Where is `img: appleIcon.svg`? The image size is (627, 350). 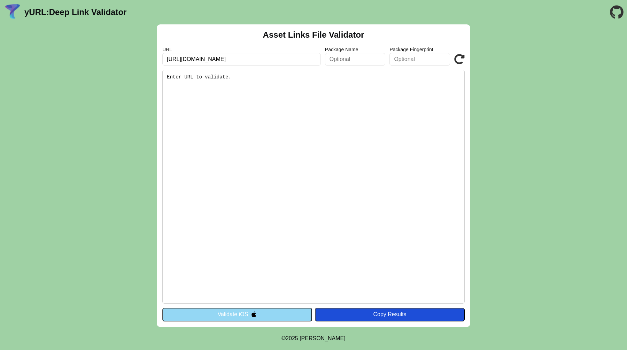 img: appleIcon.svg is located at coordinates (254, 314).